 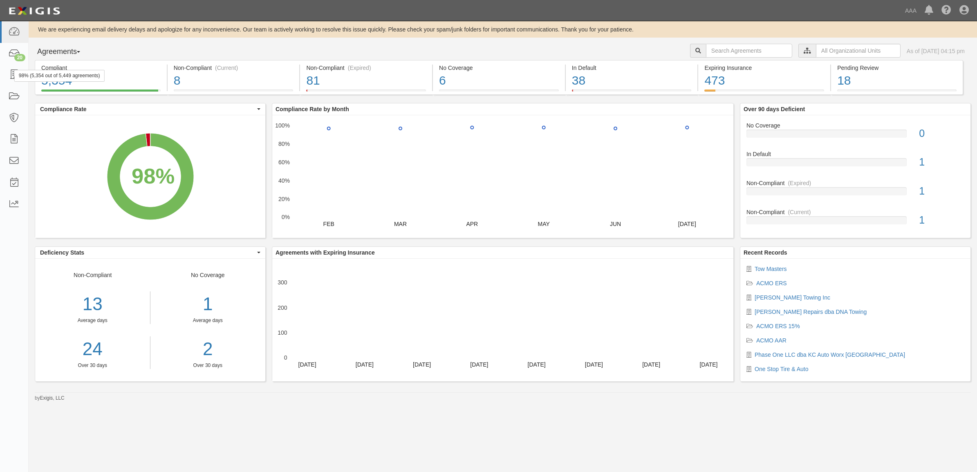 I want to click on b: Agreements with Expiring Insurance, so click(x=325, y=253).